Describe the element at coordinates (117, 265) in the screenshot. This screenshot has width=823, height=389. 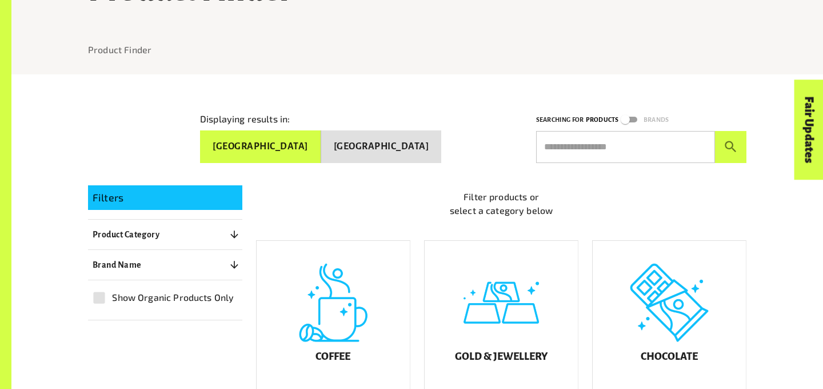
I see `p: Brand Name` at that location.